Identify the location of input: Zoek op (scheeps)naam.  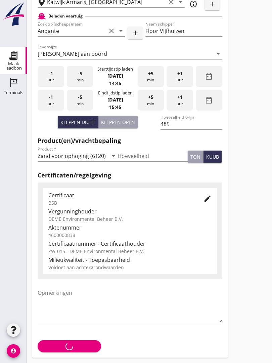
(72, 31).